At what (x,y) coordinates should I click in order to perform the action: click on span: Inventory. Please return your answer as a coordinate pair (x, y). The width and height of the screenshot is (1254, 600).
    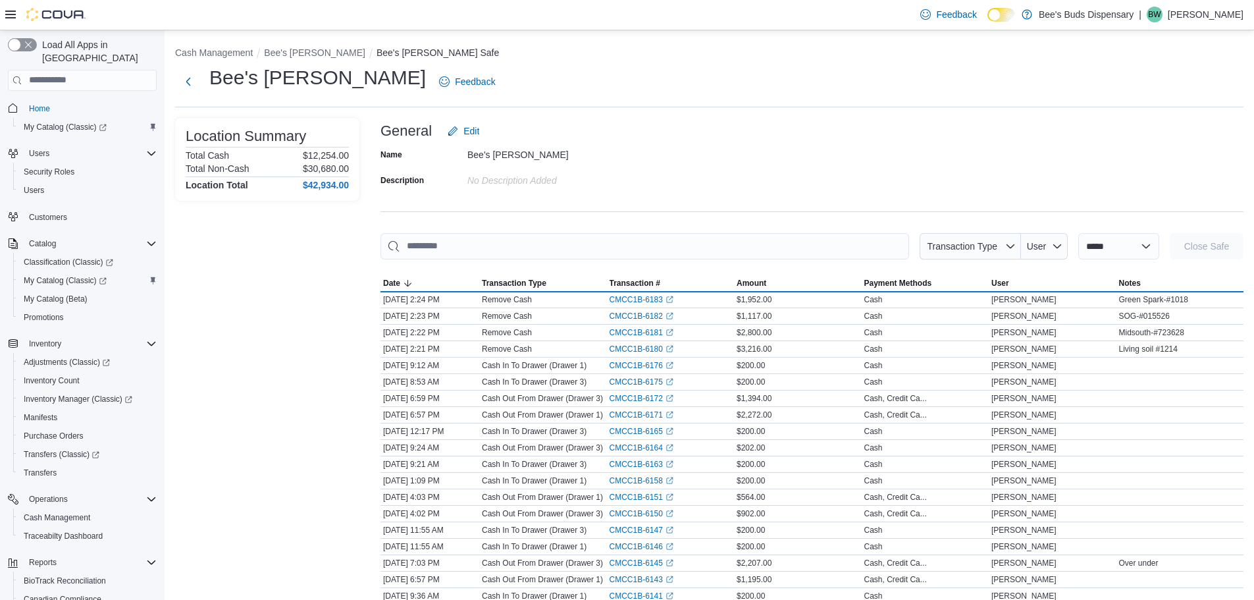
    Looking at the image, I should click on (90, 344).